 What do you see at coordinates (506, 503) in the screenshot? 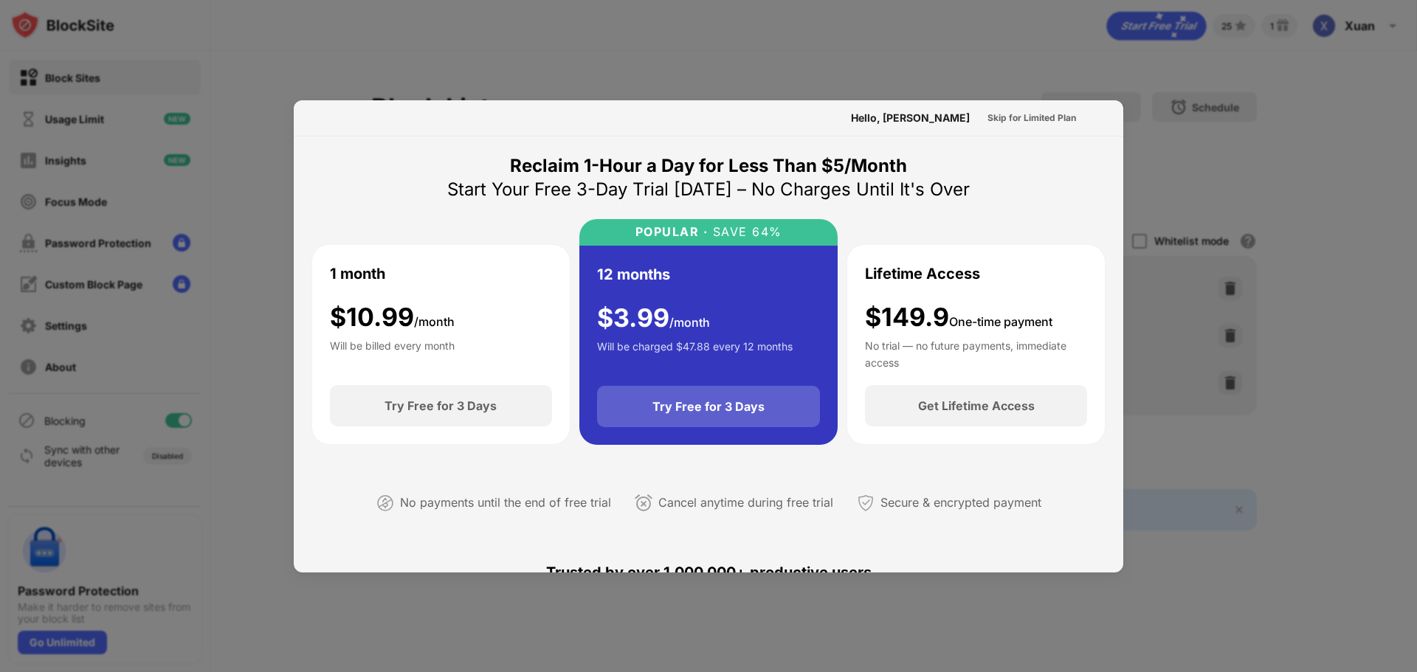
I see `div: No payments until the end of free trial` at bounding box center [506, 503].